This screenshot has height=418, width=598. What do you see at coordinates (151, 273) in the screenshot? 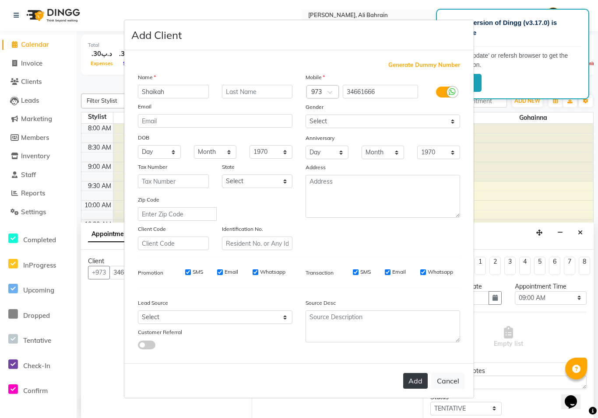
I see `label: Promotion` at bounding box center [151, 273].